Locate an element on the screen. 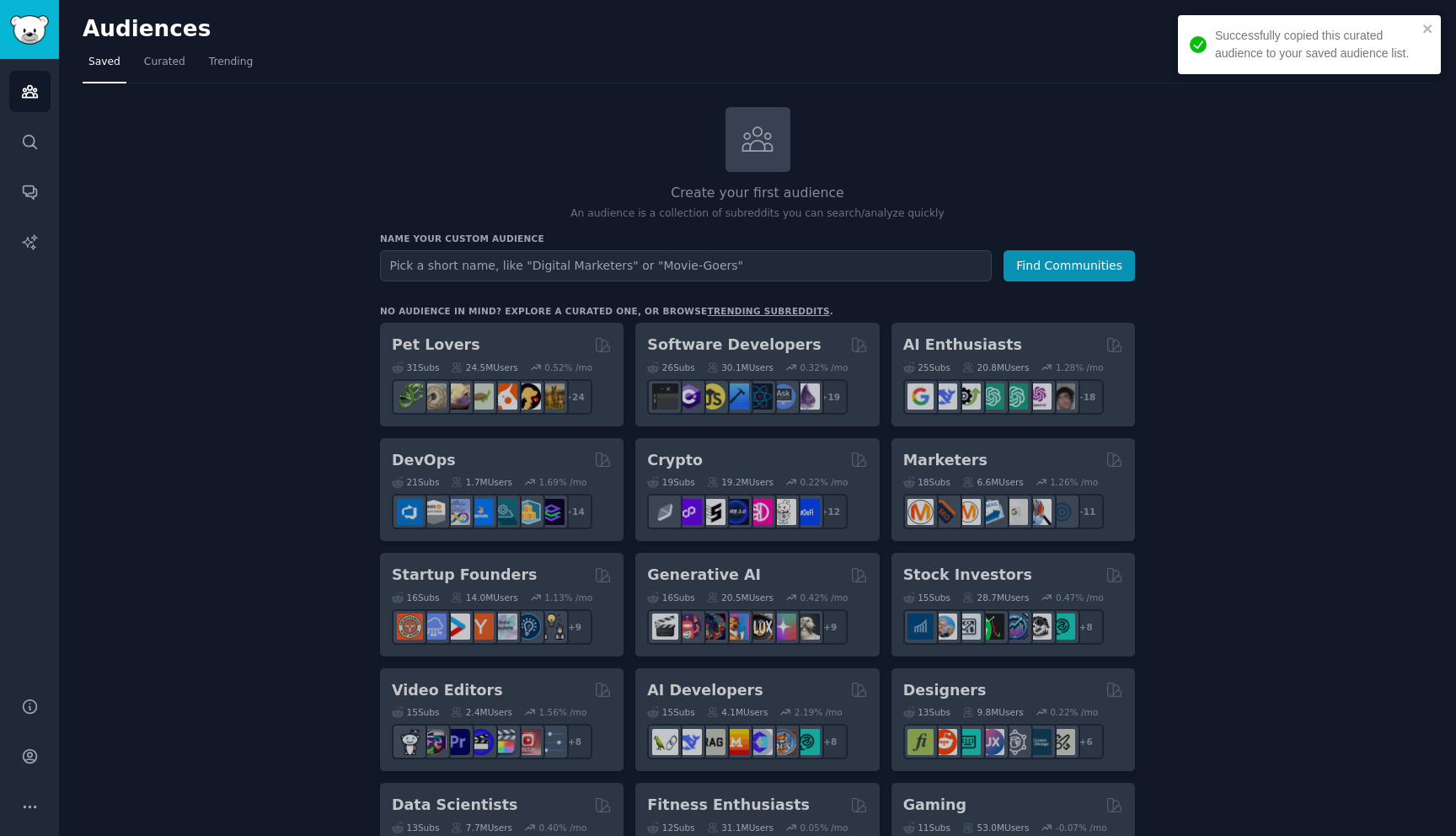  h3: Name your custom audience is located at coordinates (758, 239).